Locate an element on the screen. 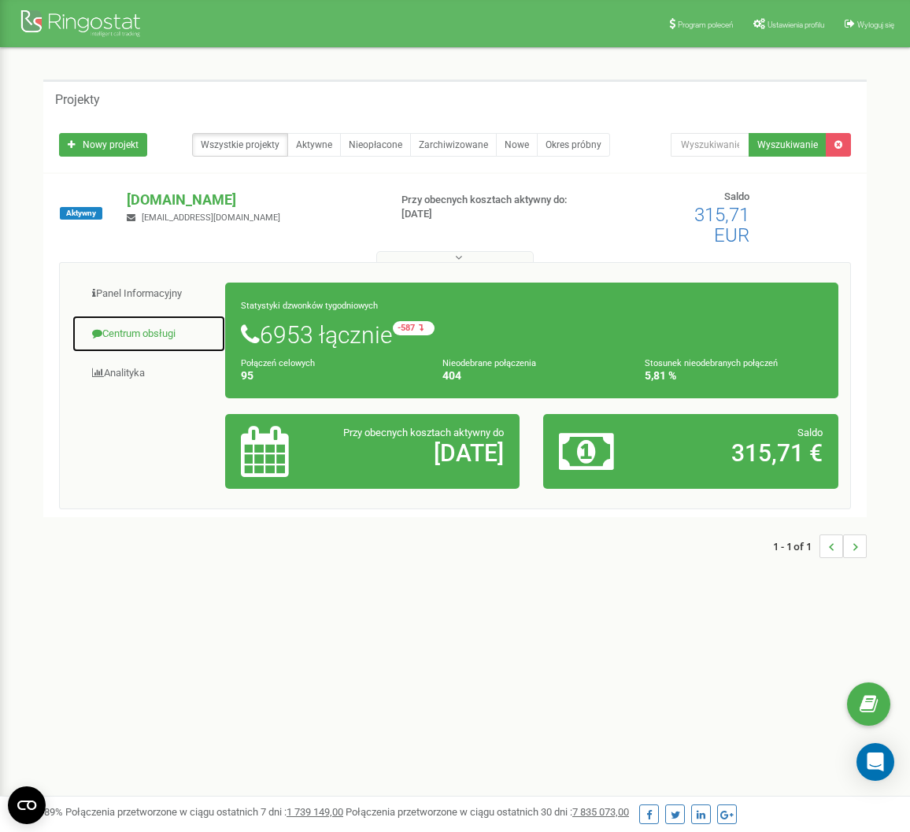  a: Nowy projekt is located at coordinates (103, 145).